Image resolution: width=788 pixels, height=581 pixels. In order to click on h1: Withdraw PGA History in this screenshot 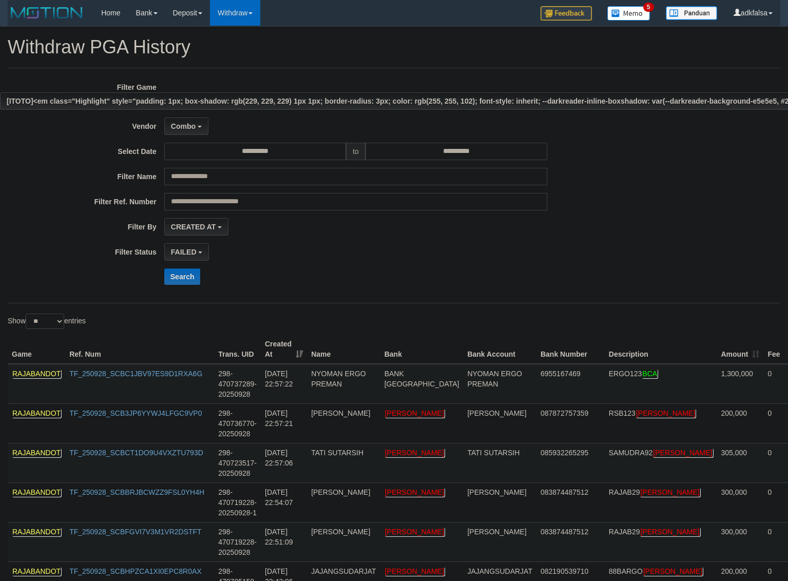, I will do `click(394, 47)`.